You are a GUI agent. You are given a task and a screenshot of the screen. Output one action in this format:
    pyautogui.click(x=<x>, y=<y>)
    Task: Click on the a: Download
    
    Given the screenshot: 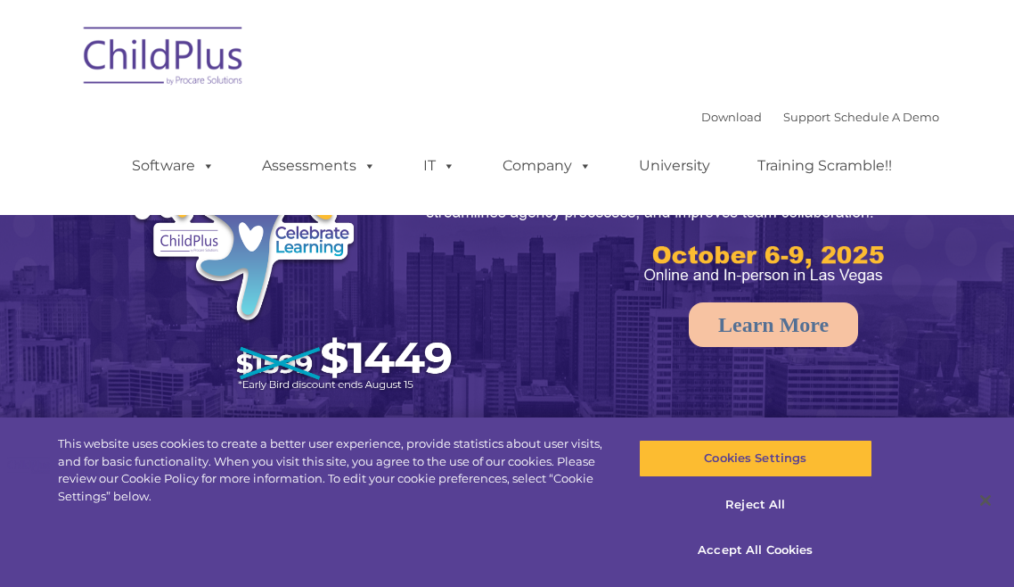 What is the action you would take?
    pyautogui.click(x=732, y=117)
    